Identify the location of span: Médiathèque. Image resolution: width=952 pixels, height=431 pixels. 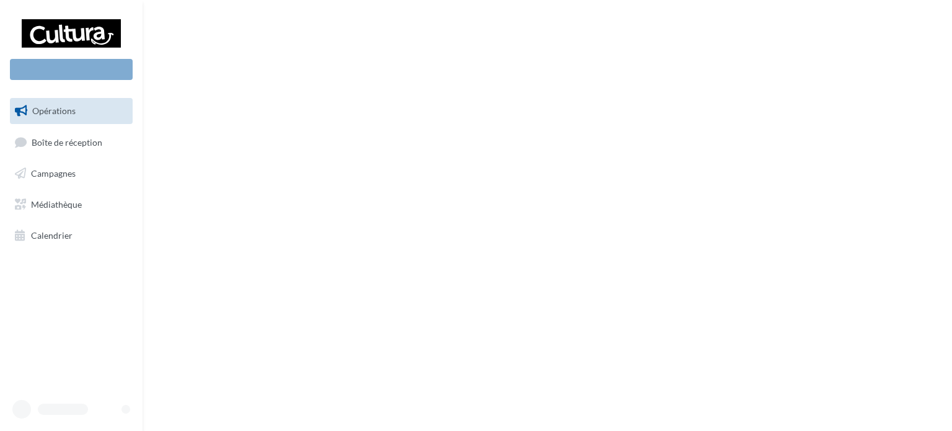
(56, 204).